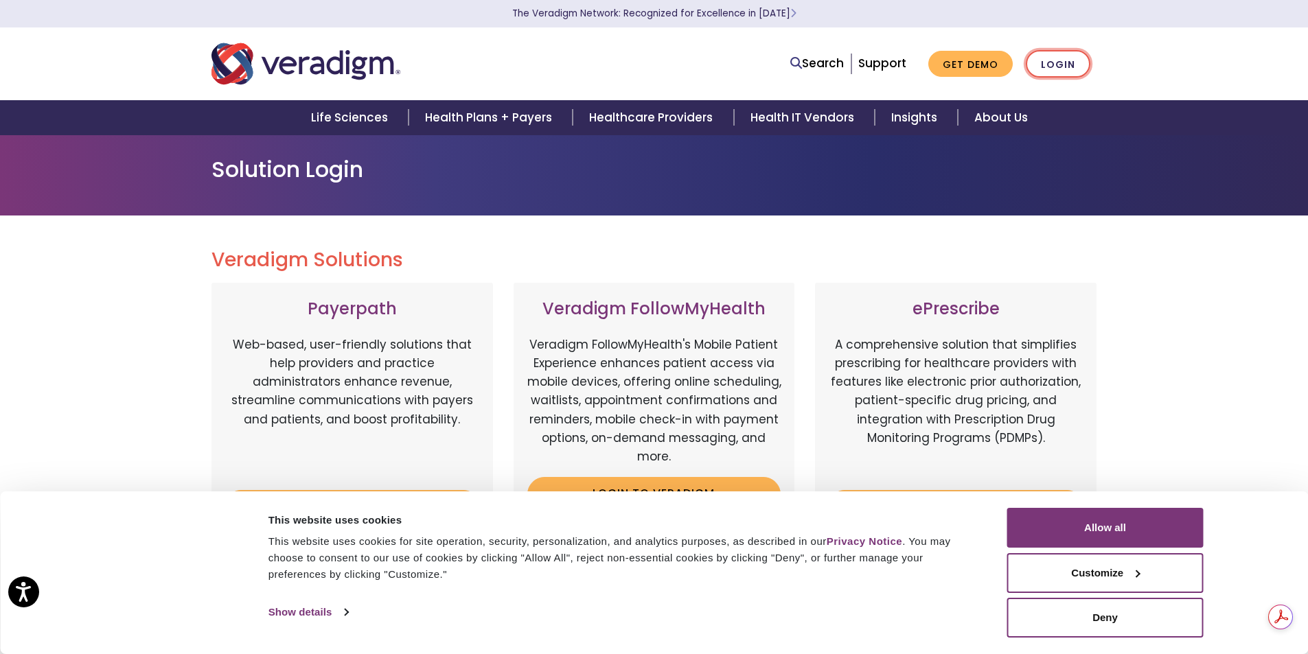 Image resolution: width=1308 pixels, height=654 pixels. Describe the element at coordinates (970, 64) in the screenshot. I see `a: Get Demo` at that location.